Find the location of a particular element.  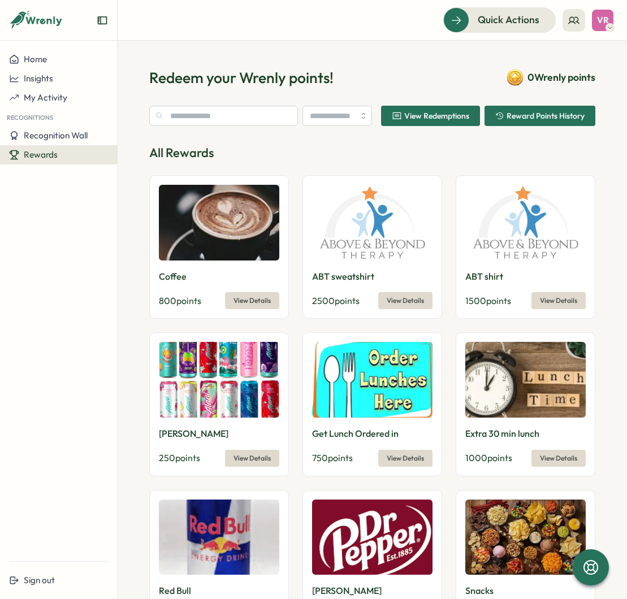

img: Extra 30 min lunch is located at coordinates (525, 380).